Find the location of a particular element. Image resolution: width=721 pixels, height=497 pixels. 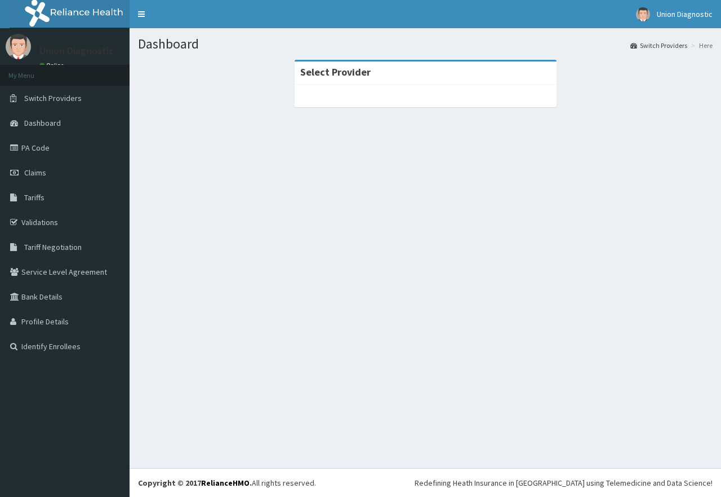

span: Union Diagnostic is located at coordinates (685, 14).